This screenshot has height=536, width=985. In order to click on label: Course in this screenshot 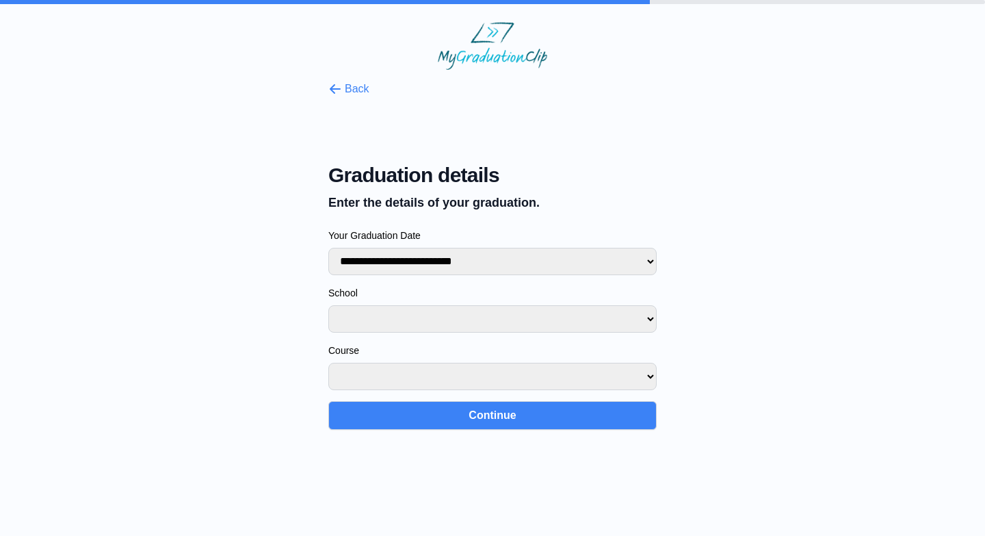, I will do `click(493, 350)`.